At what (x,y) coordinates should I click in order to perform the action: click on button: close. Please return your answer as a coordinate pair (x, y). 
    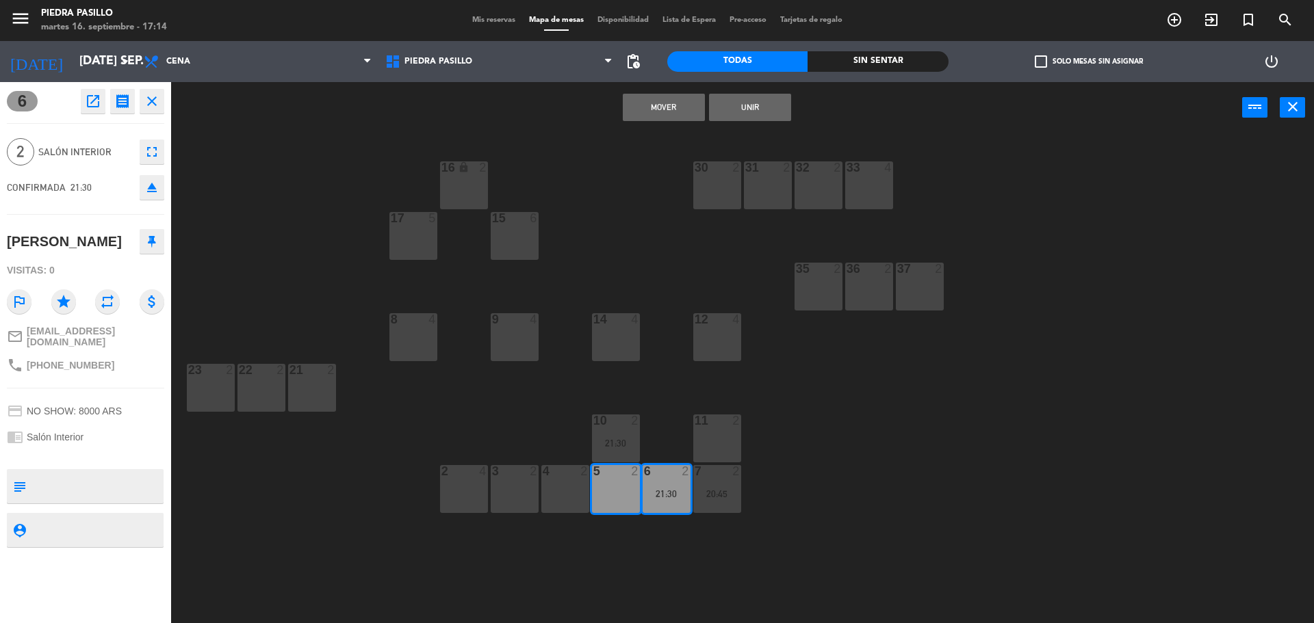
    Looking at the image, I should click on (1292, 107).